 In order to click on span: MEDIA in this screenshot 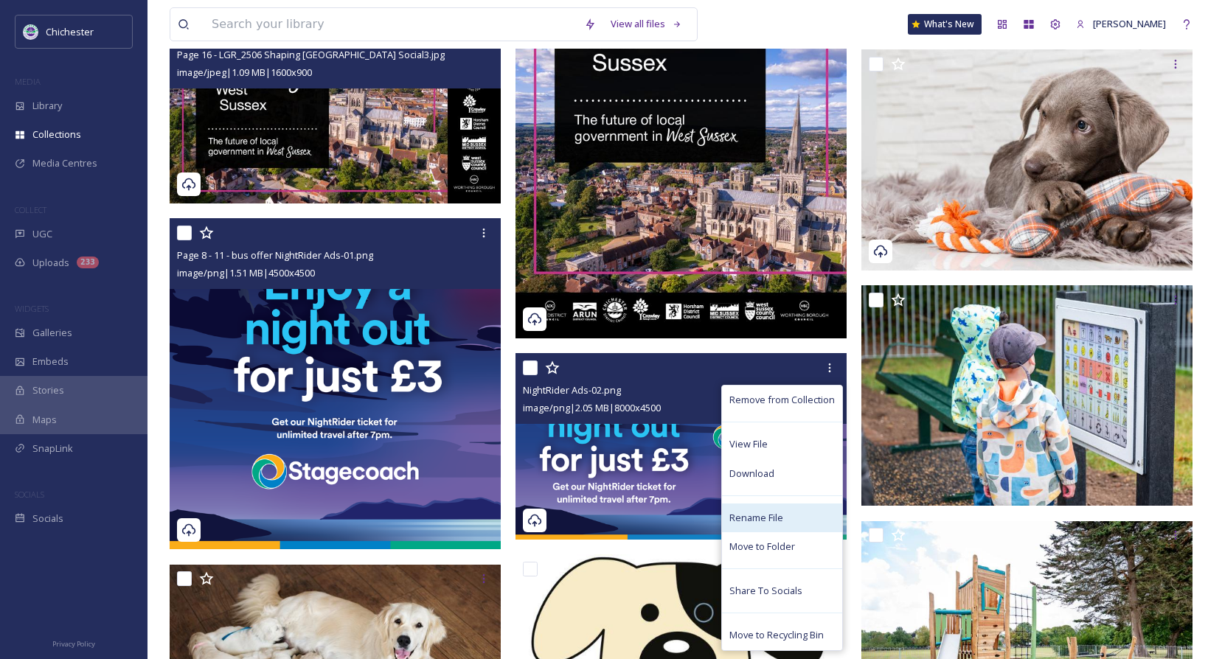, I will do `click(27, 81)`.